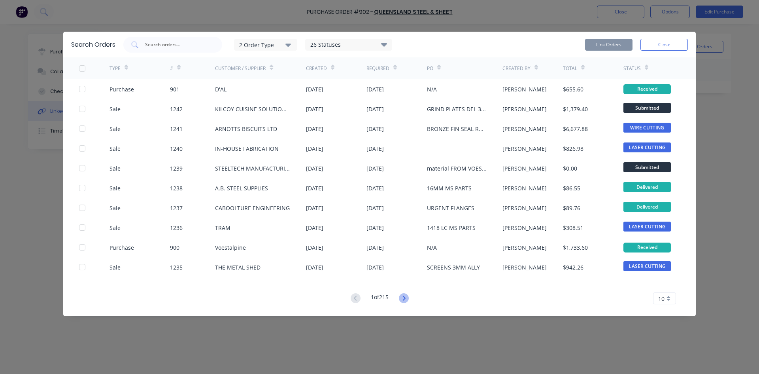 The image size is (759, 374). Describe the element at coordinates (661, 298) in the screenshot. I see `span: 10` at that location.